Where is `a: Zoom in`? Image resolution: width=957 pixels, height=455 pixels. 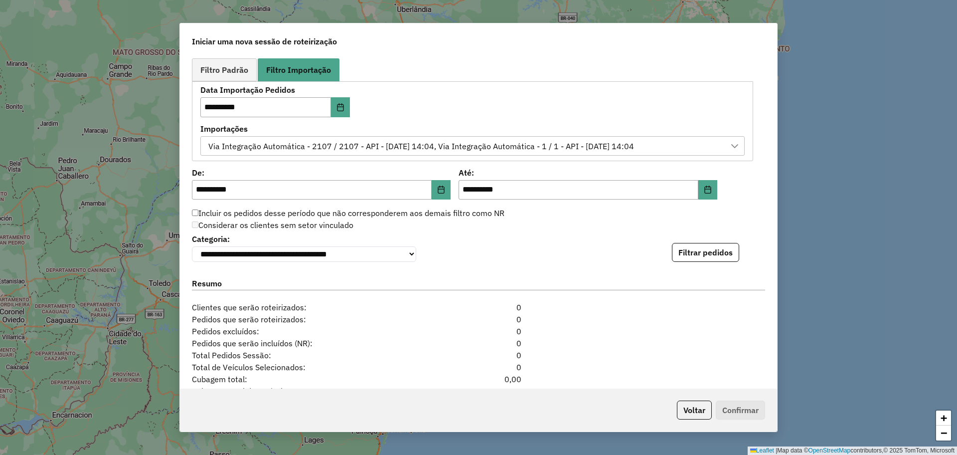
a: Zoom in is located at coordinates (944, 418).